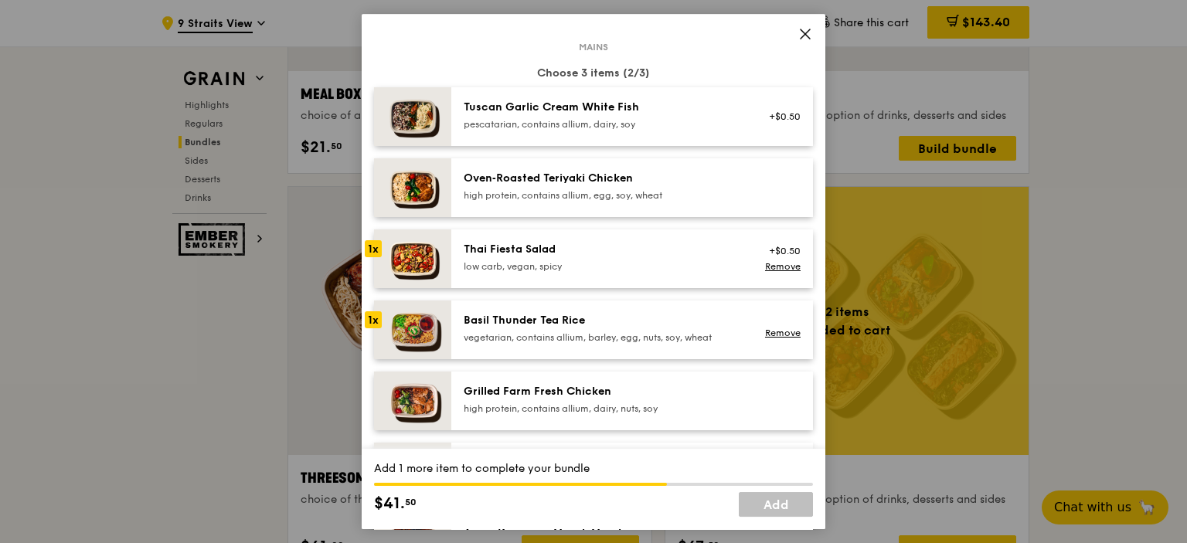 This screenshot has height=543, width=1187. Describe the element at coordinates (413, 472) in the screenshot. I see `img: daily_normal_Honey_Duo_Mustard_Chicken__Horizontal_.jpg` at that location.